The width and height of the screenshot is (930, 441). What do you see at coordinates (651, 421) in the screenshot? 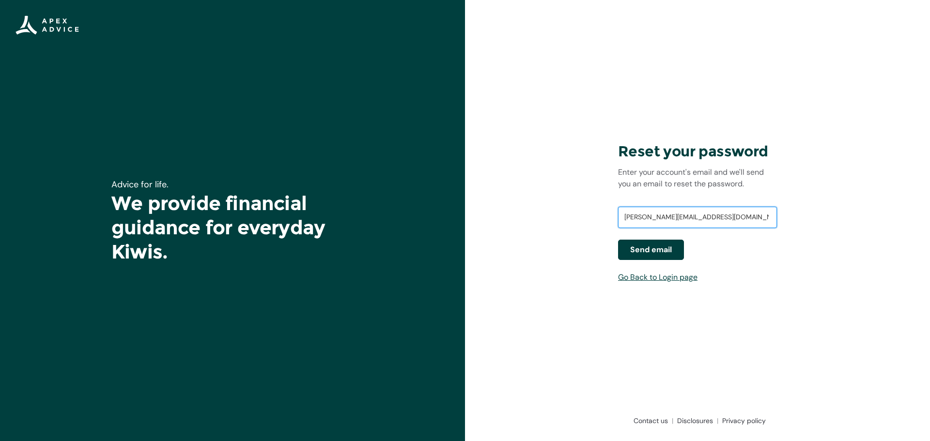
I see `a: Contact us` at bounding box center [651, 421].